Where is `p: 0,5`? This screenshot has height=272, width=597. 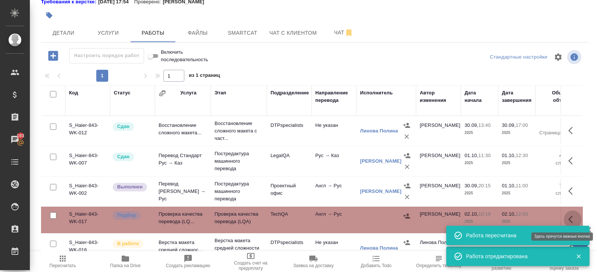 p: 0,5 is located at coordinates (554, 214).